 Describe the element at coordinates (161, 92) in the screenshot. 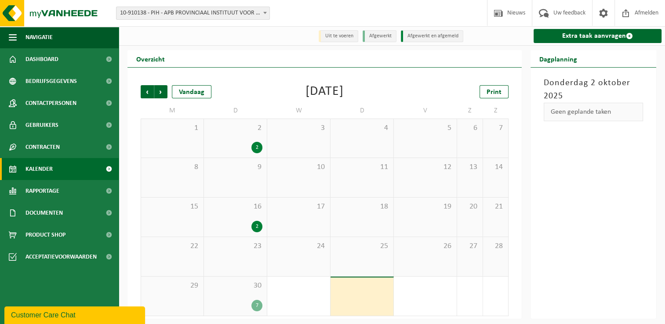

I see `span: Volgende` at that location.